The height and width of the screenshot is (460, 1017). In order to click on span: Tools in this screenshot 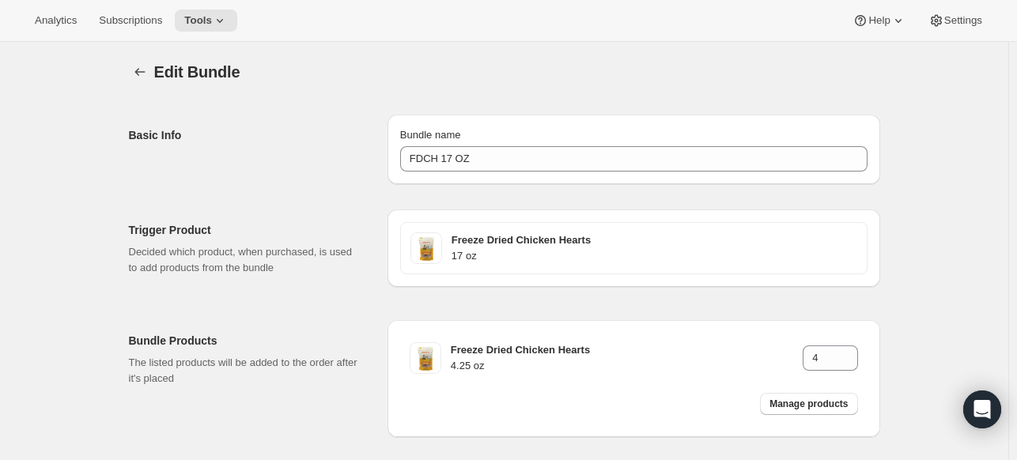, I will do `click(198, 21)`.